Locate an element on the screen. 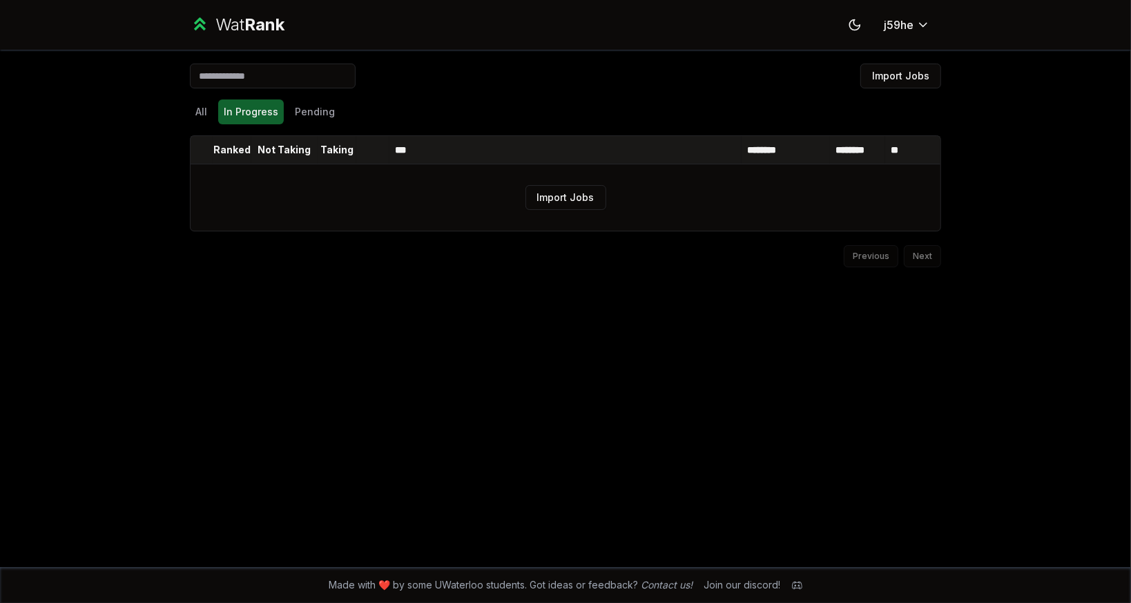 This screenshot has height=603, width=1131. span: Made with ❤️ by some UWaterloo students. Got ideas or feedback? is located at coordinates (511, 585).